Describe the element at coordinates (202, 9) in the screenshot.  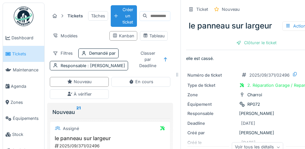
I see `div: Ticket` at that location.